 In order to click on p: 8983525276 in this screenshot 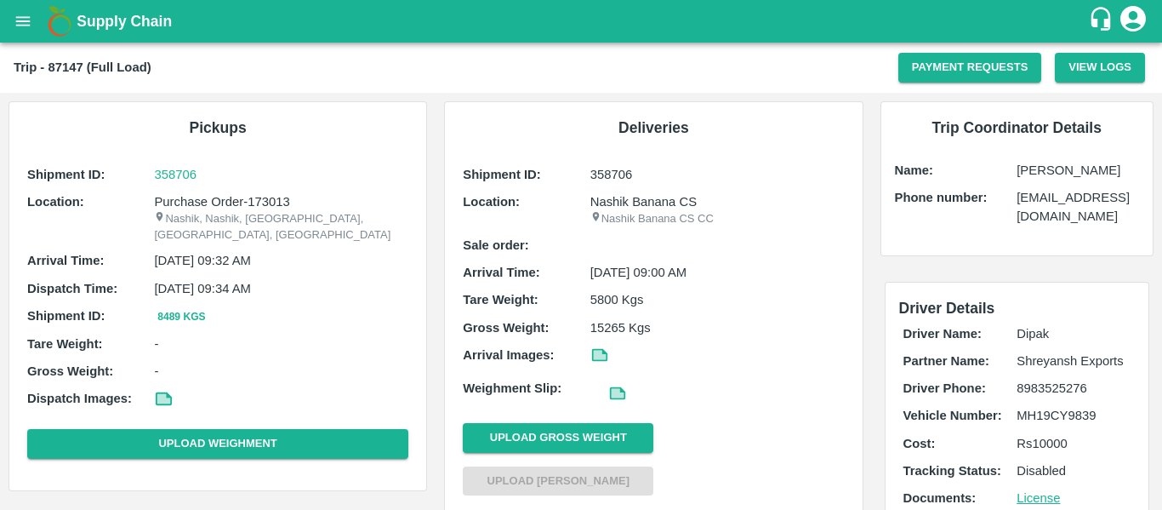, I will do `click(1074, 388)`.